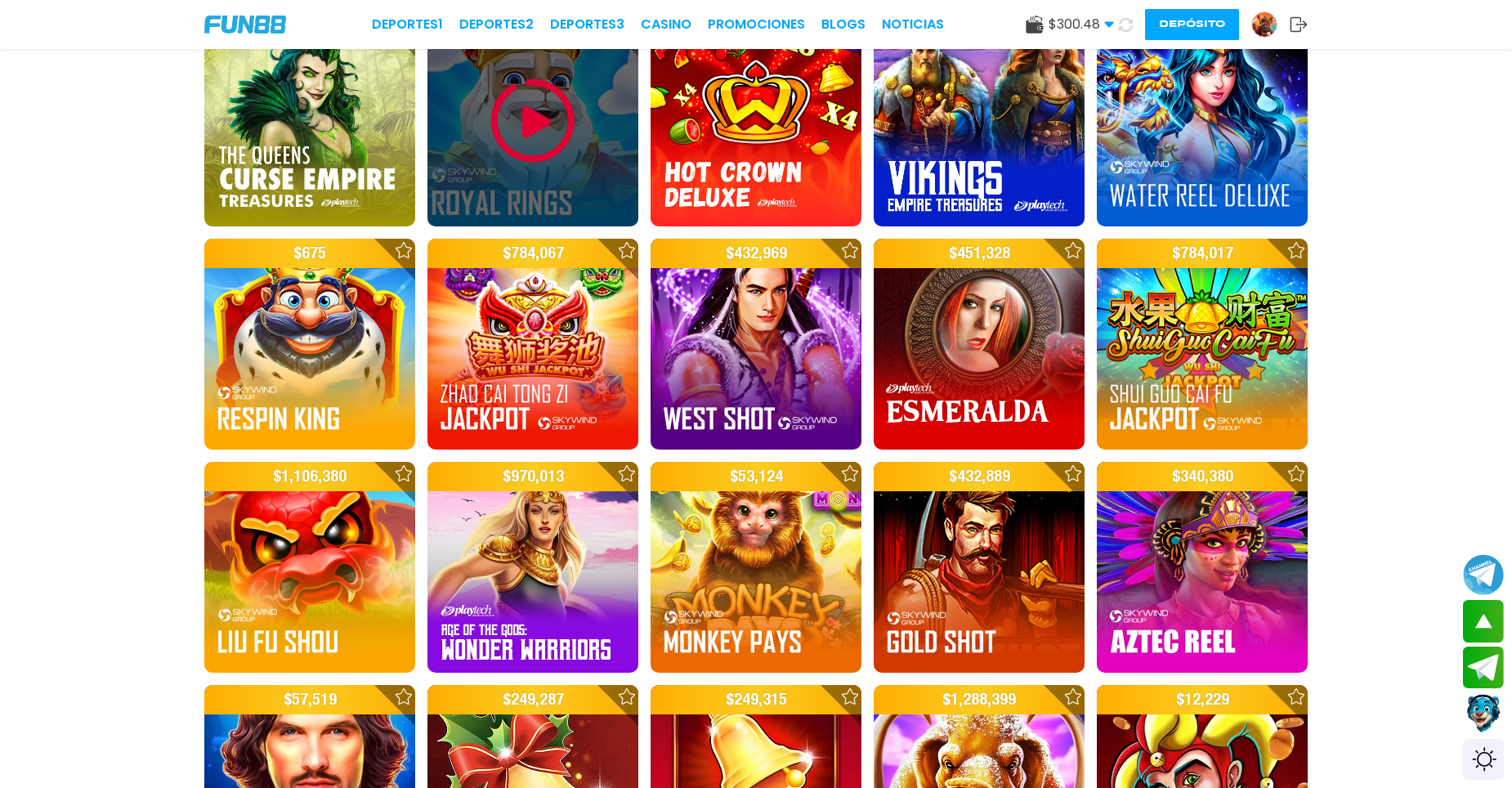  I want to click on p: $ 432,969, so click(756, 254).